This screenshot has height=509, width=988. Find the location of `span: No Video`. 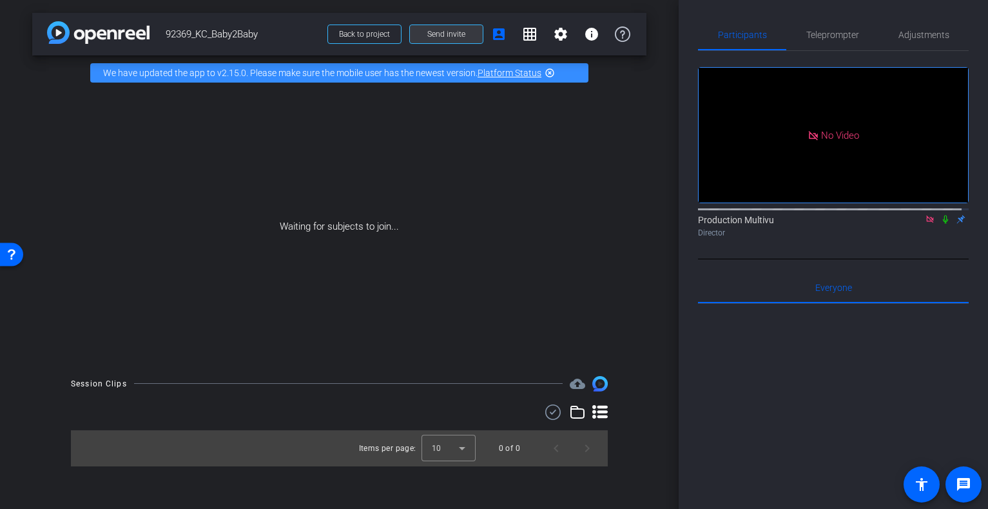

span: No Video is located at coordinates (840, 135).